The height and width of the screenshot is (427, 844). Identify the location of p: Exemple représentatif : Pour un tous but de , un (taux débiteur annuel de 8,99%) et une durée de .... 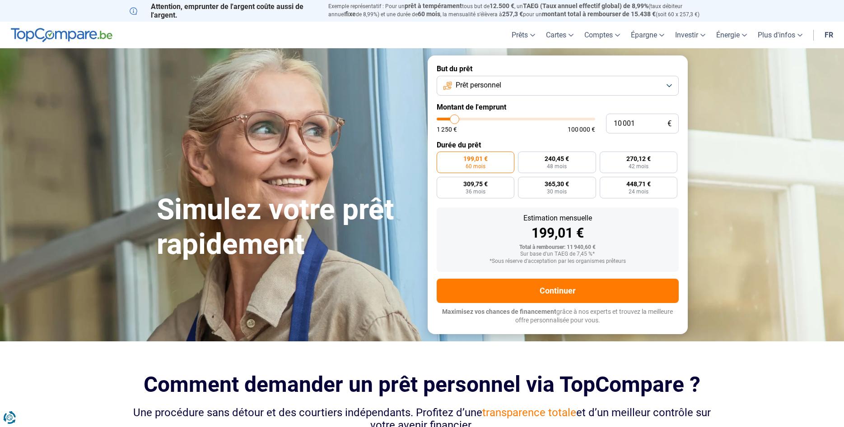
(521, 10).